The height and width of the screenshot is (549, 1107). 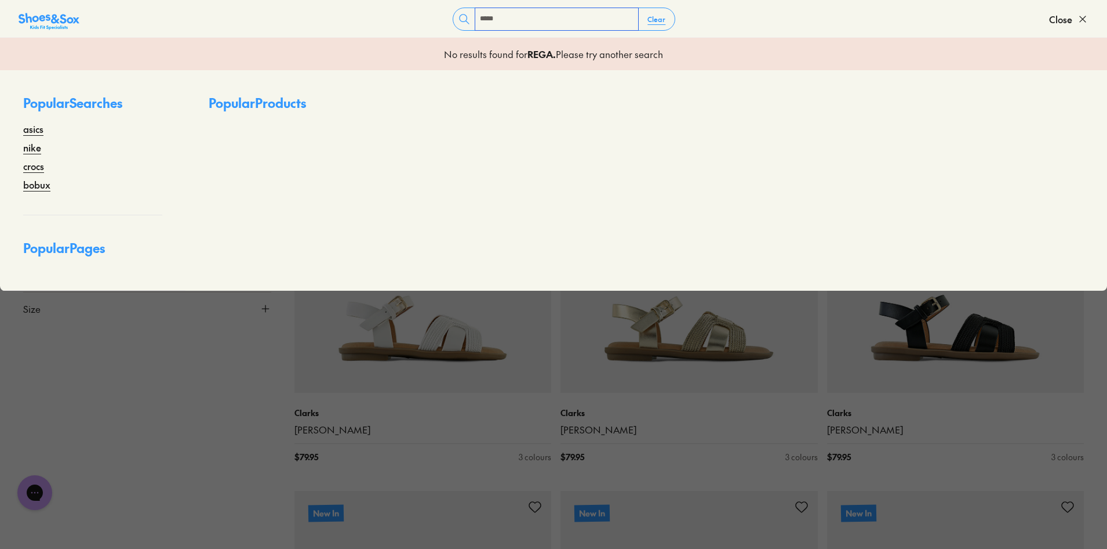 What do you see at coordinates (23, 21) in the screenshot?
I see `button: Open gorgias live chat` at bounding box center [23, 21].